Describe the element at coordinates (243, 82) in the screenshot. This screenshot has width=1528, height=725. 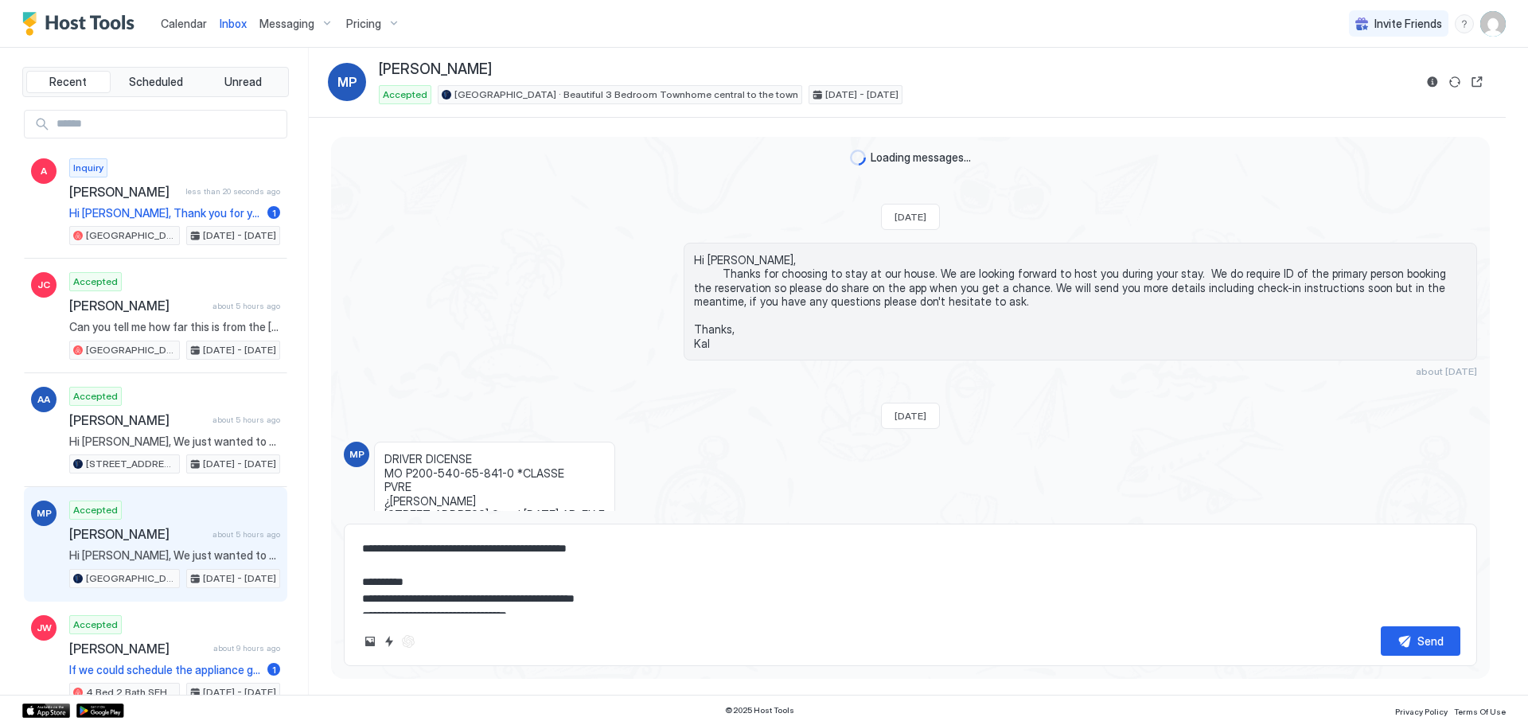
I see `button: Unread` at that location.